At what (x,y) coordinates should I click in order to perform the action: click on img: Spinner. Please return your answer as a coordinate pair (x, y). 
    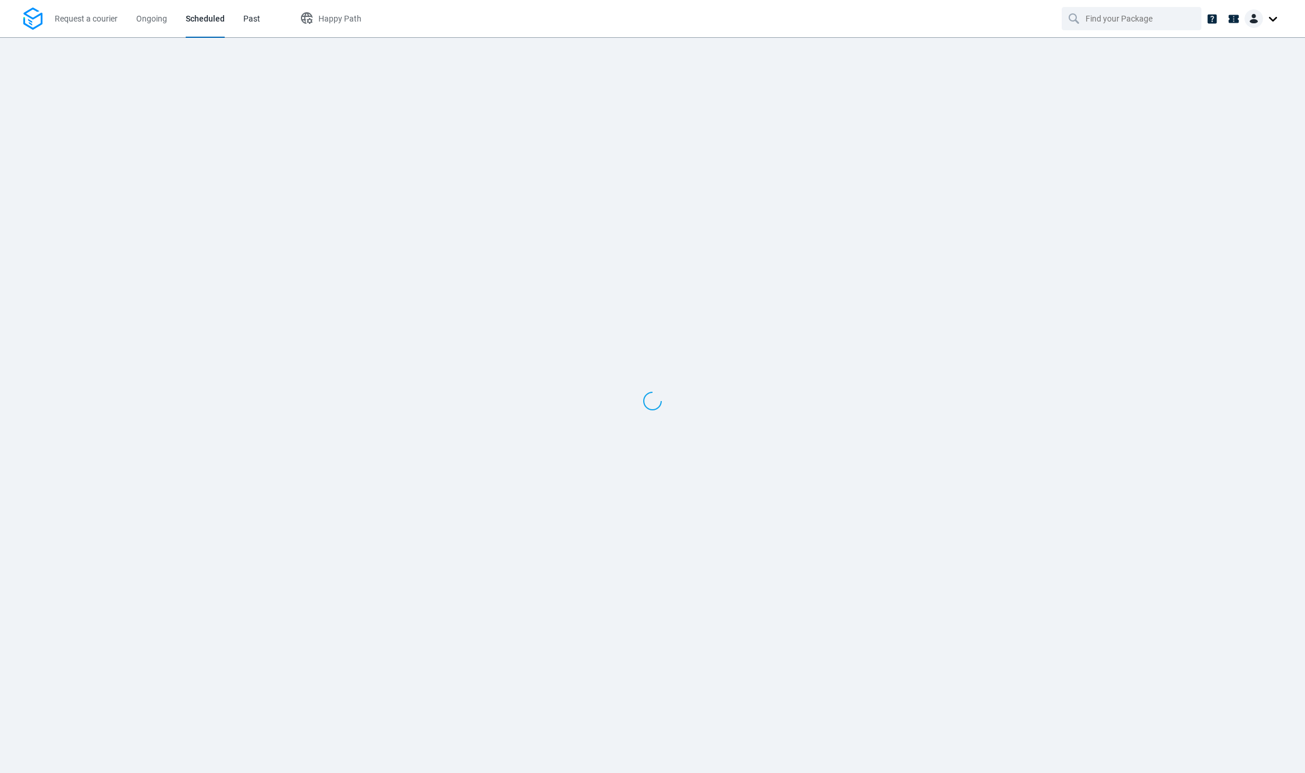
    Looking at the image, I should click on (653, 401).